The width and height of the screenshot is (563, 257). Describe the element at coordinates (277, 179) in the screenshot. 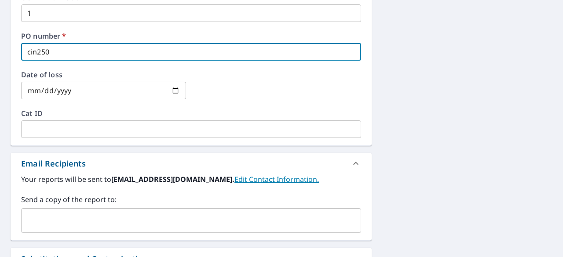

I see `a: EditContactInfo` at that location.